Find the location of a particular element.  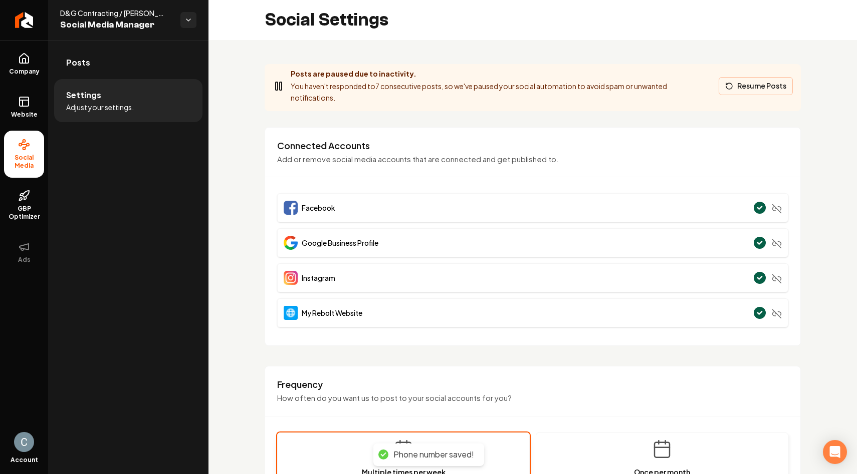

span: Ads is located at coordinates (24, 260).